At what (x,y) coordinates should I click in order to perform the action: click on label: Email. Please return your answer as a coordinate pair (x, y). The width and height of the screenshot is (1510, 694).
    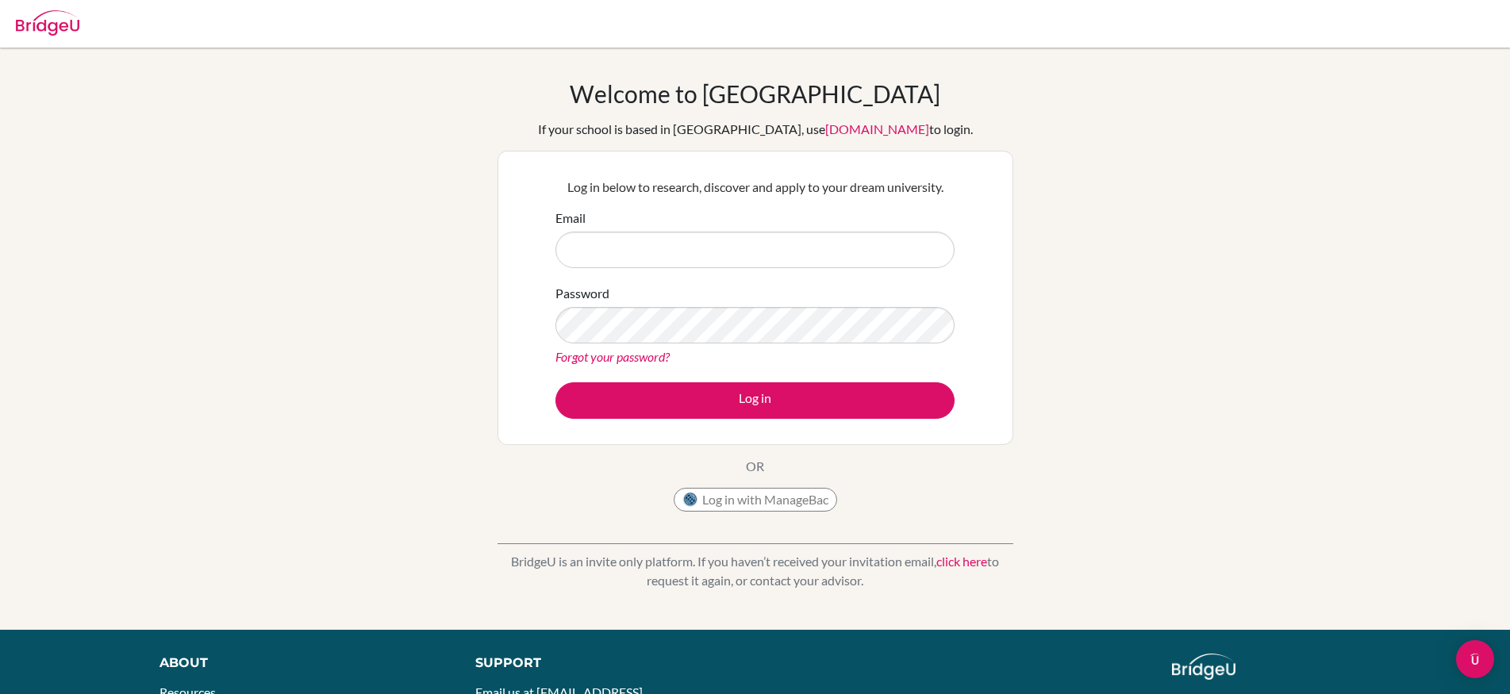
    Looking at the image, I should click on (570, 218).